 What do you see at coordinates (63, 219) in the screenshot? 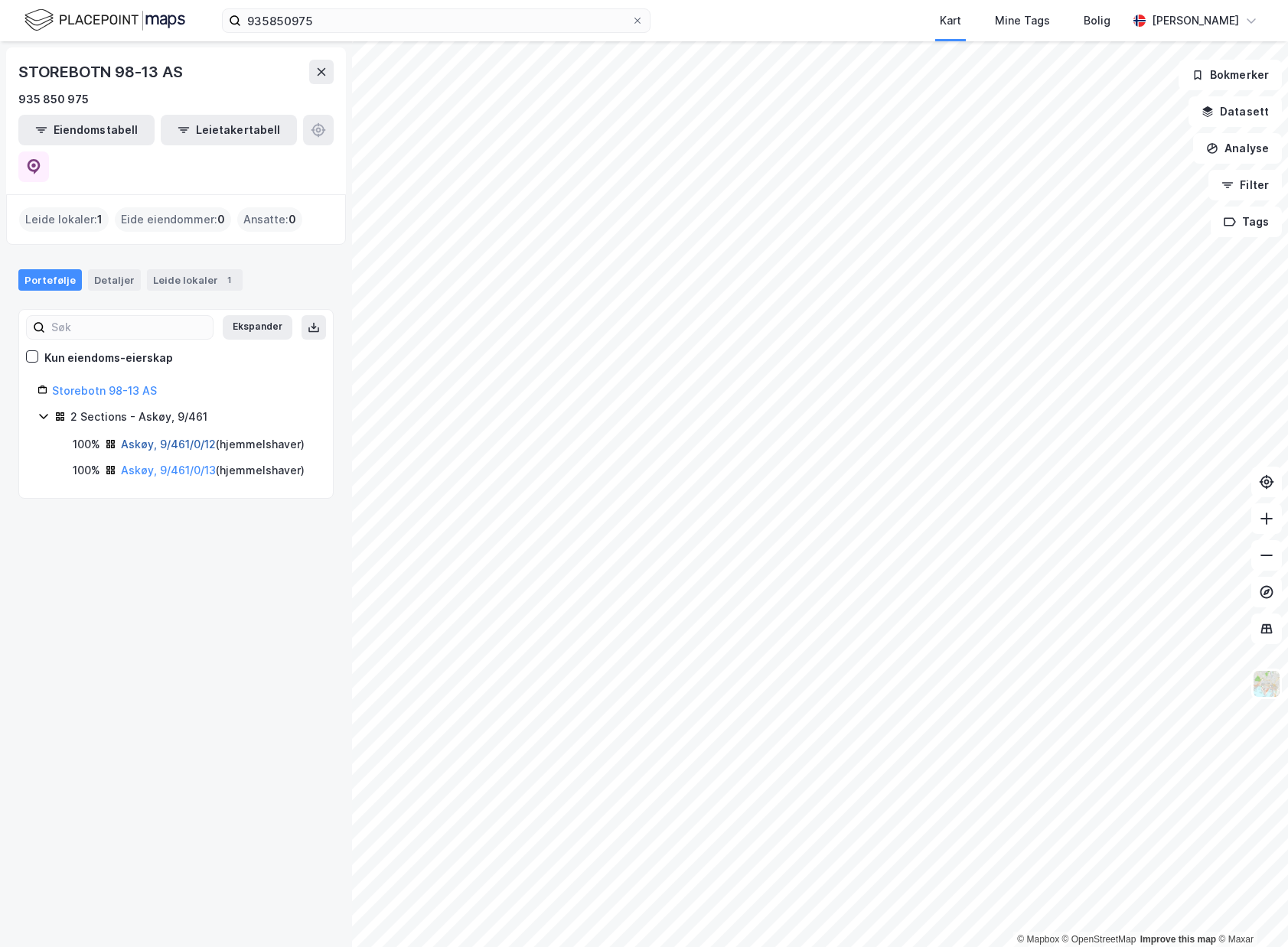
I see `div: Leide lokaler :` at bounding box center [63, 219].